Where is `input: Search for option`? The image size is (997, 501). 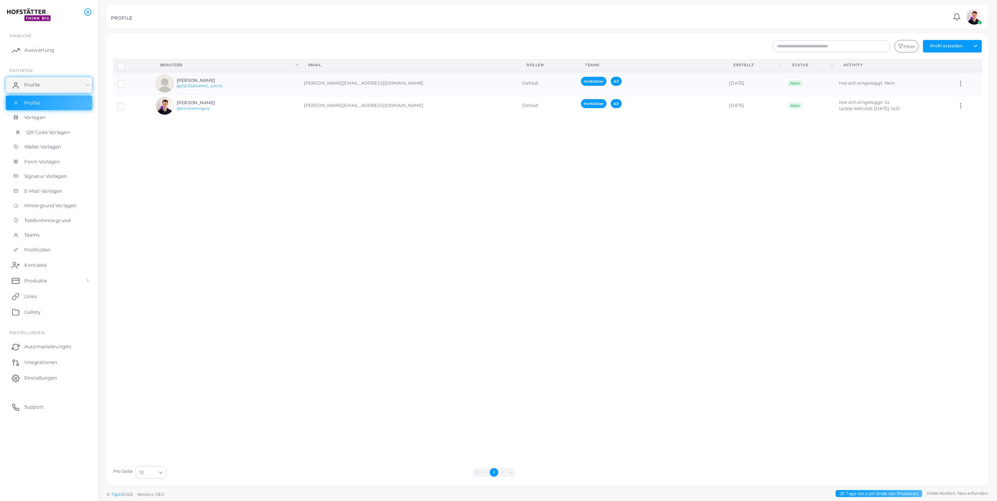 input: Search for option is located at coordinates (150, 472).